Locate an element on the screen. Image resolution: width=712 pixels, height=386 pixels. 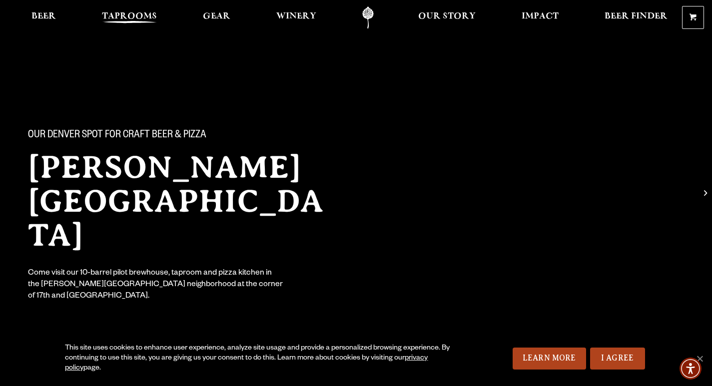
div: Accessibility Menu is located at coordinates (690, 369).